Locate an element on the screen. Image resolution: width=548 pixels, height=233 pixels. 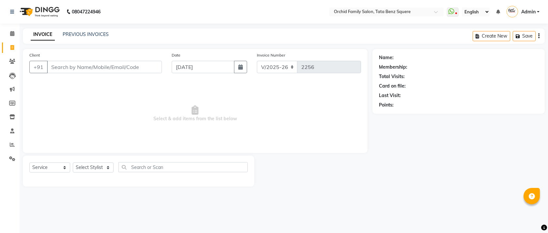
img: Admin is located at coordinates (512, 11).